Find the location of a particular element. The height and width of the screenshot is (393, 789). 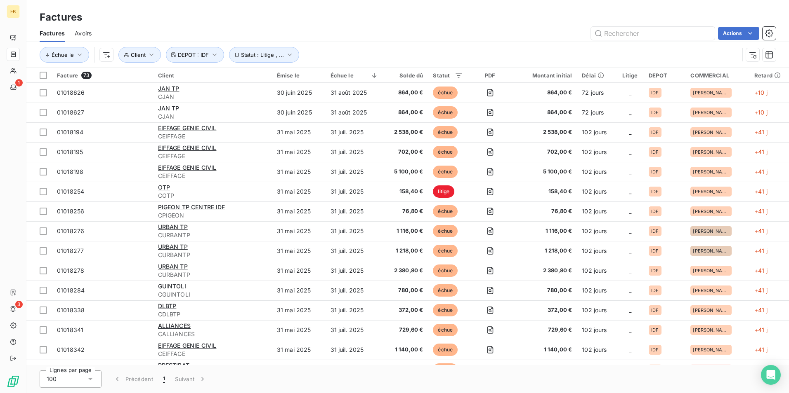

span: 01018342 is located at coordinates (71, 350).